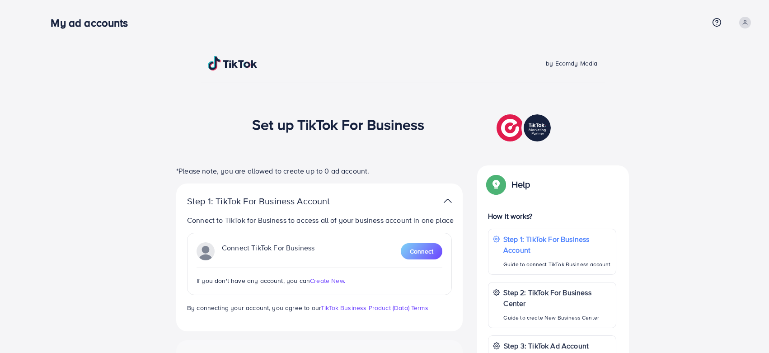 This screenshot has height=353, width=769. Describe the element at coordinates (496, 184) in the screenshot. I see `img: Popup guide` at that location.